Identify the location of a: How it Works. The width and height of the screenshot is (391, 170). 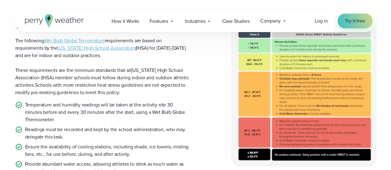
(125, 21).